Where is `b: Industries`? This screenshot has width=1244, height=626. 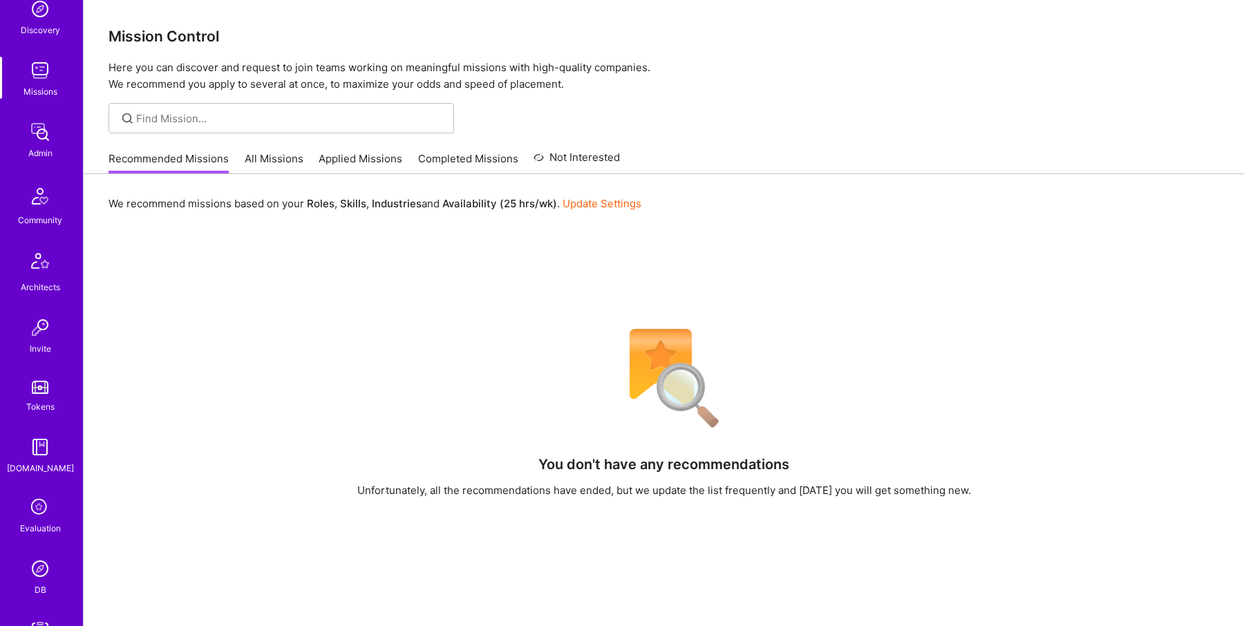 b: Industries is located at coordinates (397, 203).